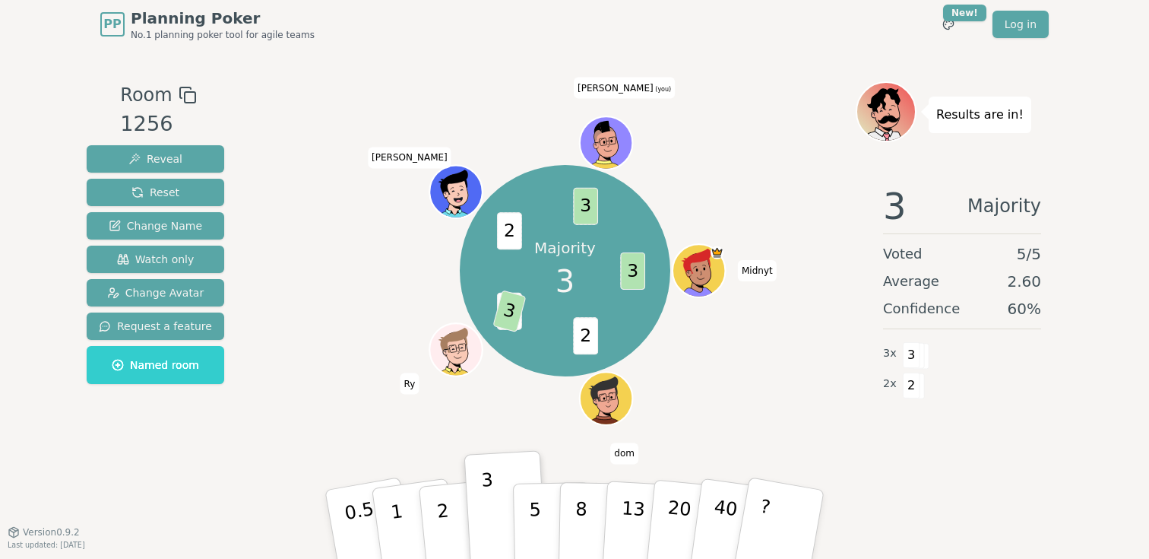 The height and width of the screenshot is (559, 1149). I want to click on span: 5 / 5, so click(1029, 254).